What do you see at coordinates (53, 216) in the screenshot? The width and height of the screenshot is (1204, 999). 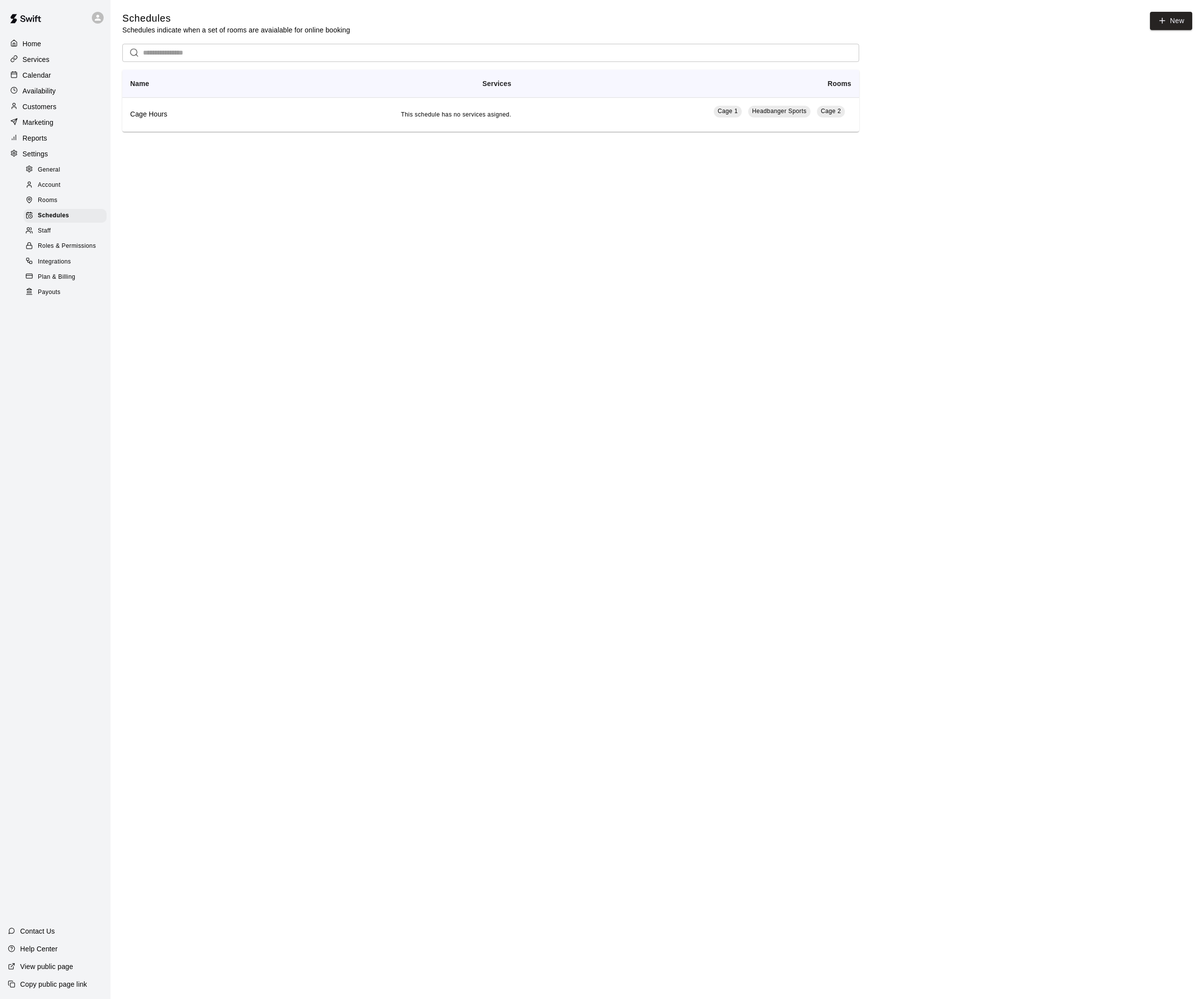 I see `span: Schedules` at bounding box center [53, 216].